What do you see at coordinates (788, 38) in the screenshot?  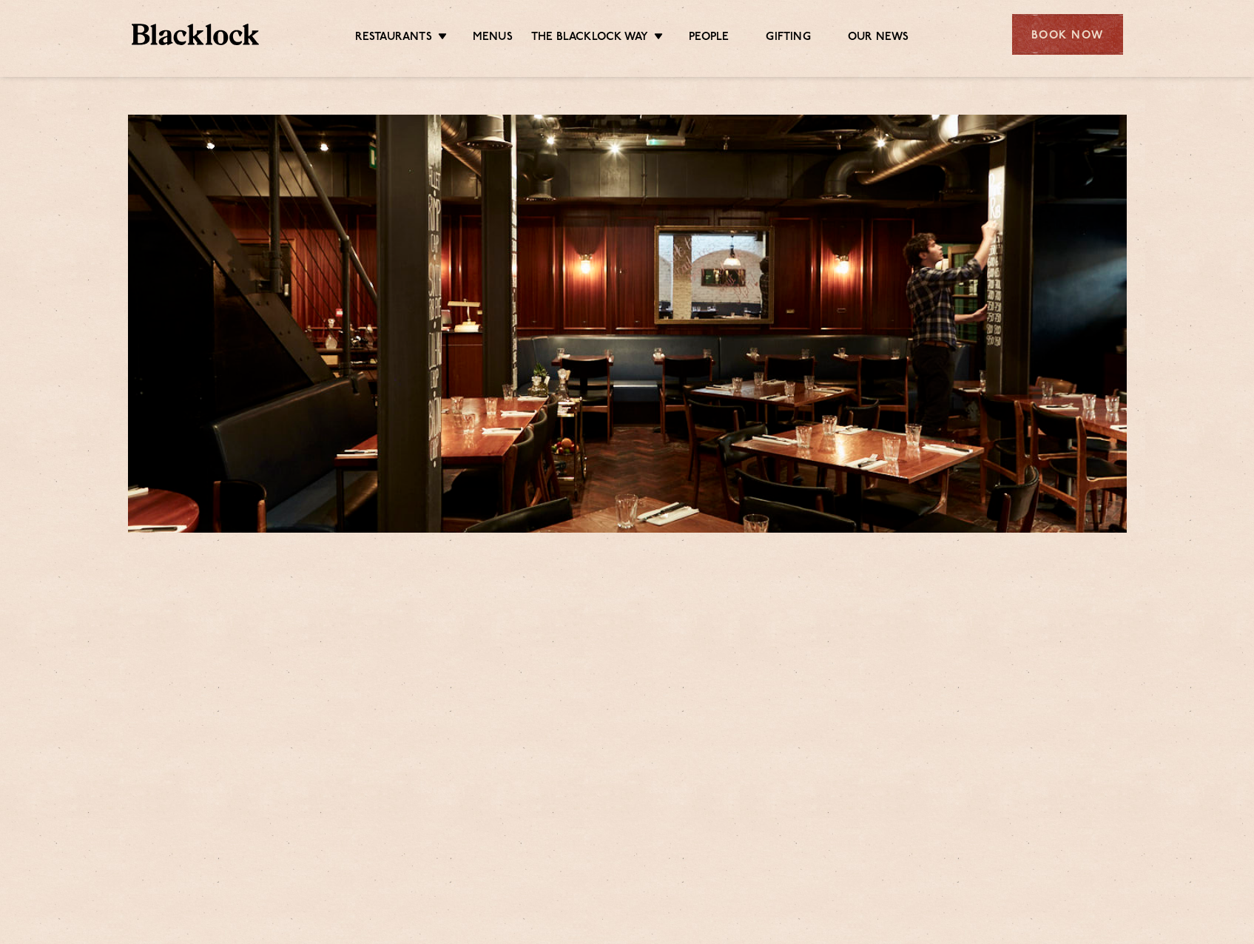 I see `a: Gifting` at bounding box center [788, 38].